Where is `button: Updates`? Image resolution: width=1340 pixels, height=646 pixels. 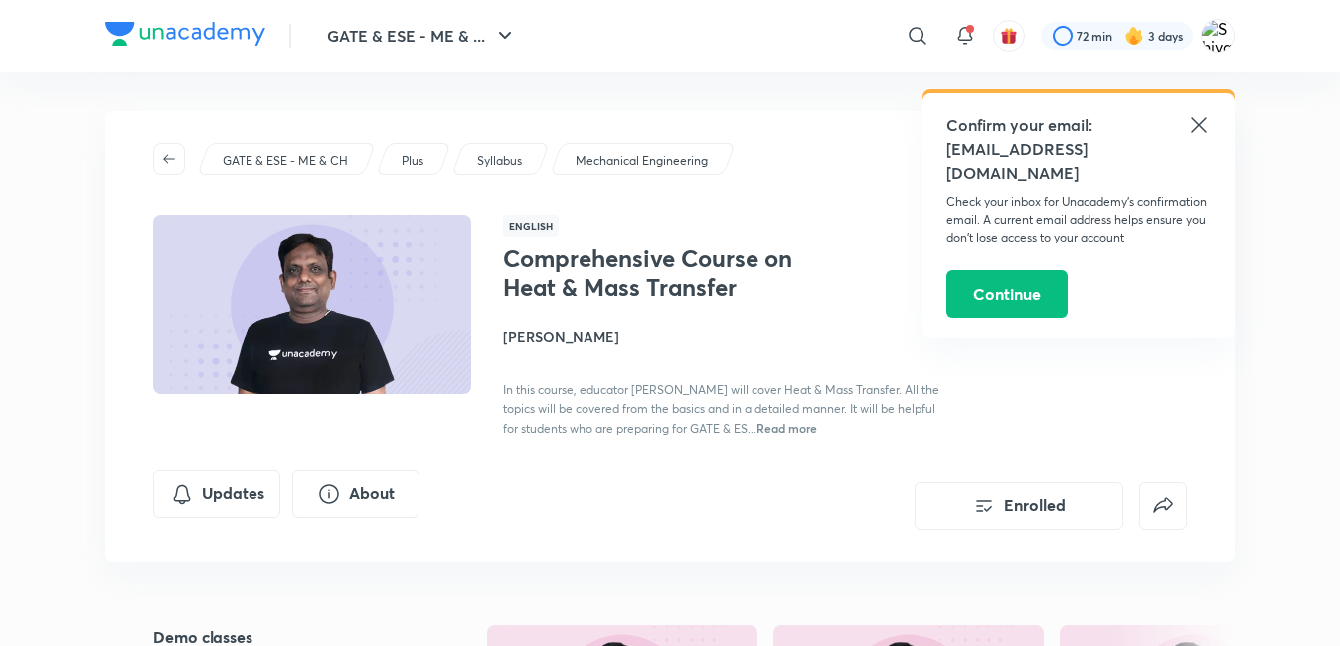 button: Updates is located at coordinates (217, 494).